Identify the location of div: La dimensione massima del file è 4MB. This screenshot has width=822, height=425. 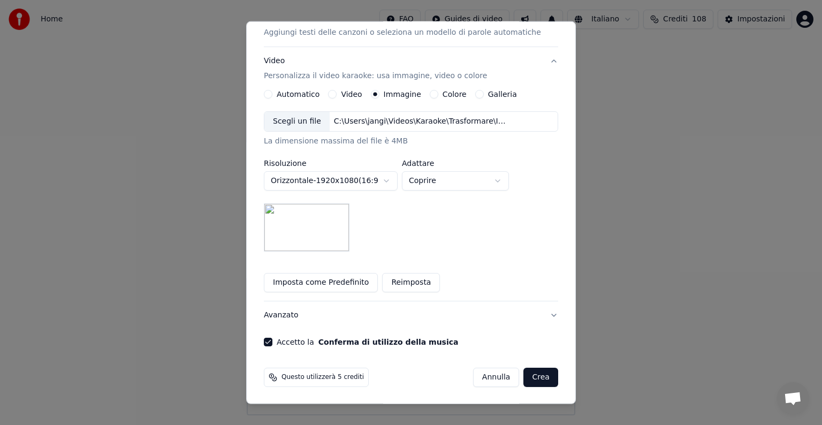
(411, 141).